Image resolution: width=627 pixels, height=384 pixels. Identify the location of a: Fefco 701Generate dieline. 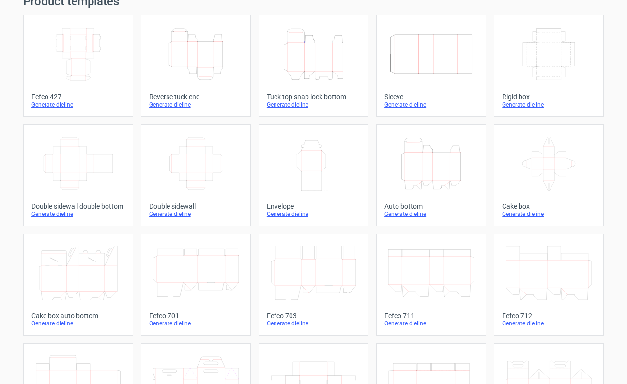
(196, 285).